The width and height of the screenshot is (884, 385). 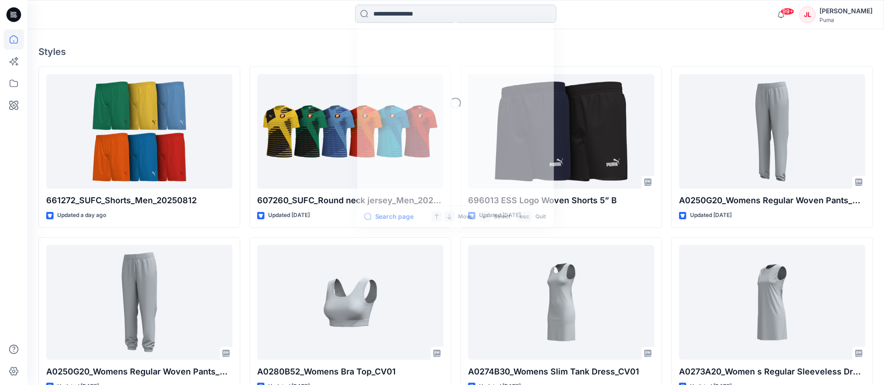 What do you see at coordinates (139, 131) in the screenshot?
I see `a: 661272_SUFC_Shorts_Men_20250812` at bounding box center [139, 131].